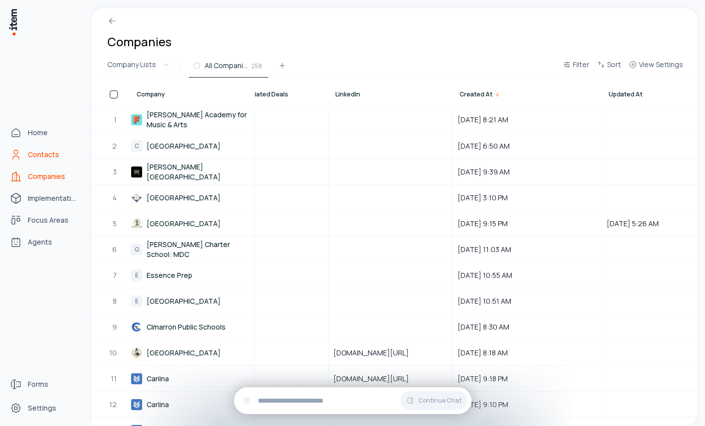 The width and height of the screenshot is (705, 426). What do you see at coordinates (227, 66) in the screenshot?
I see `span: All Companies` at bounding box center [227, 66].